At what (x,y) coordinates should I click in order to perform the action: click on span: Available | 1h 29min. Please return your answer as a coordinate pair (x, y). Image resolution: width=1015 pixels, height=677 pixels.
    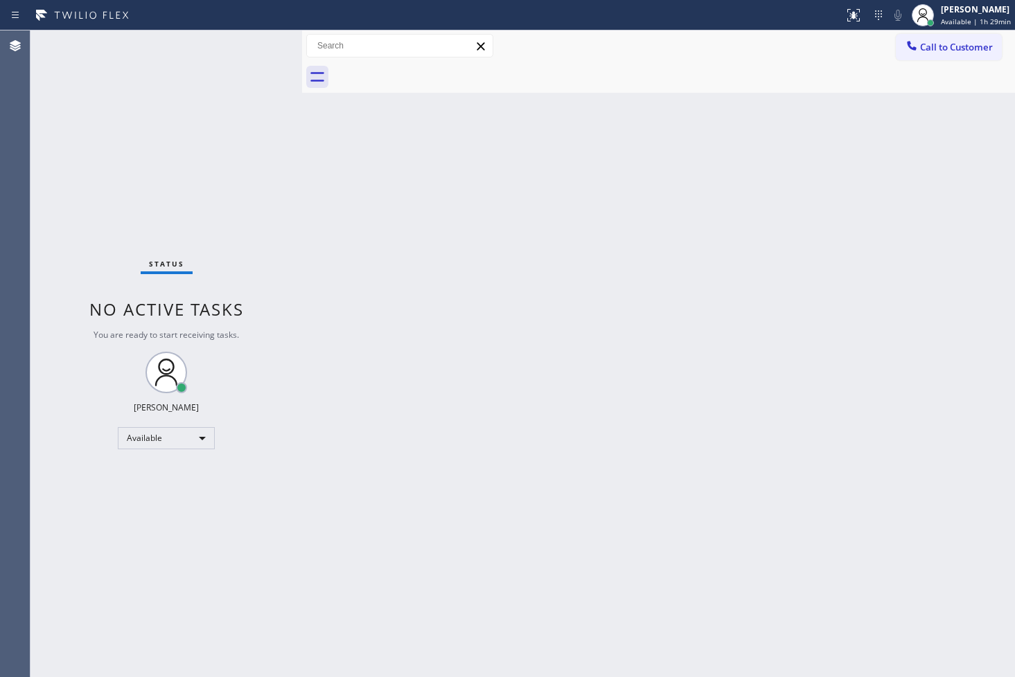
    Looking at the image, I should click on (975, 21).